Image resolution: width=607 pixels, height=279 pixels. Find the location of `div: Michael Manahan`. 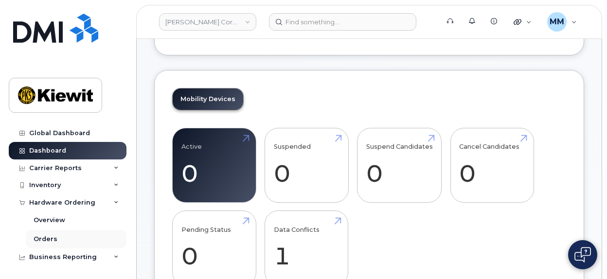

div: Michael Manahan is located at coordinates (562, 22).